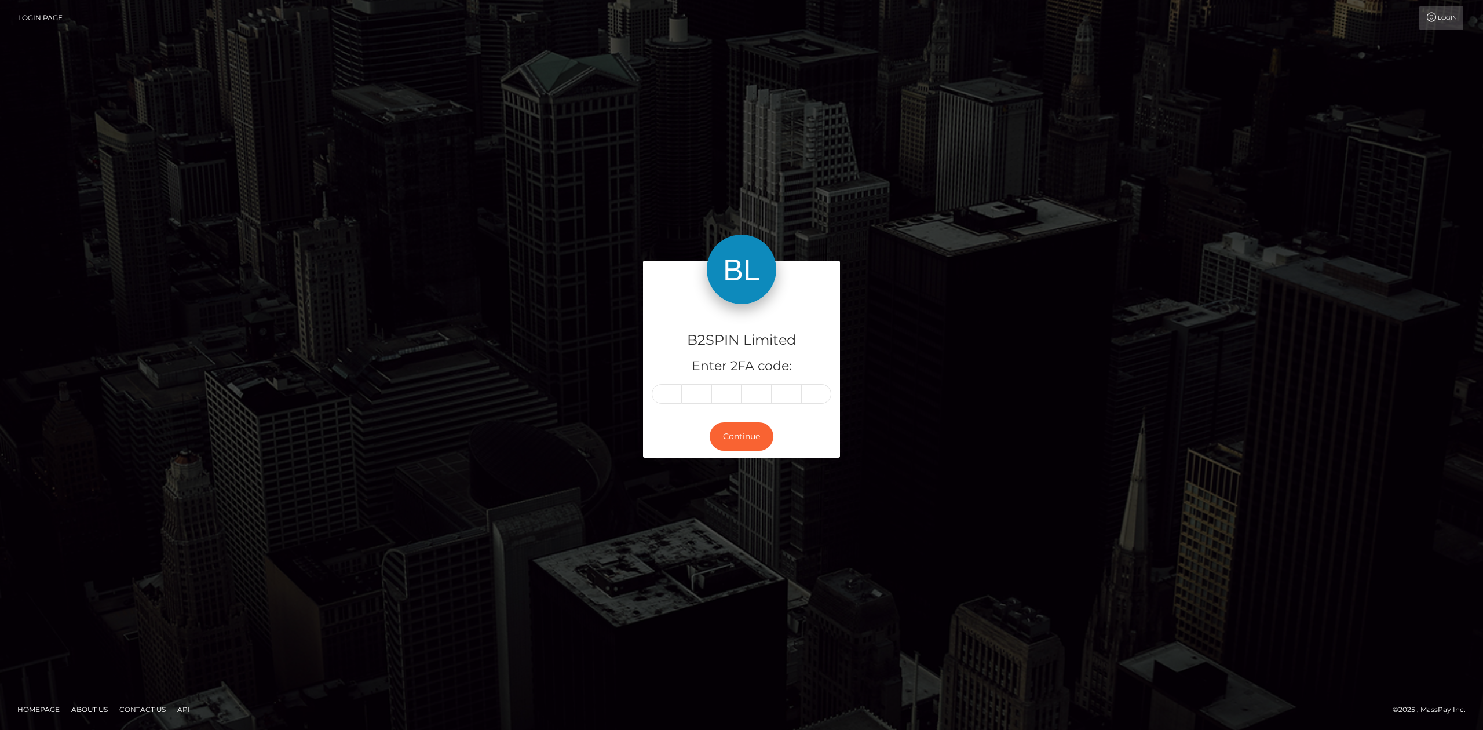  I want to click on h5: Enter 2FA code:, so click(741, 366).